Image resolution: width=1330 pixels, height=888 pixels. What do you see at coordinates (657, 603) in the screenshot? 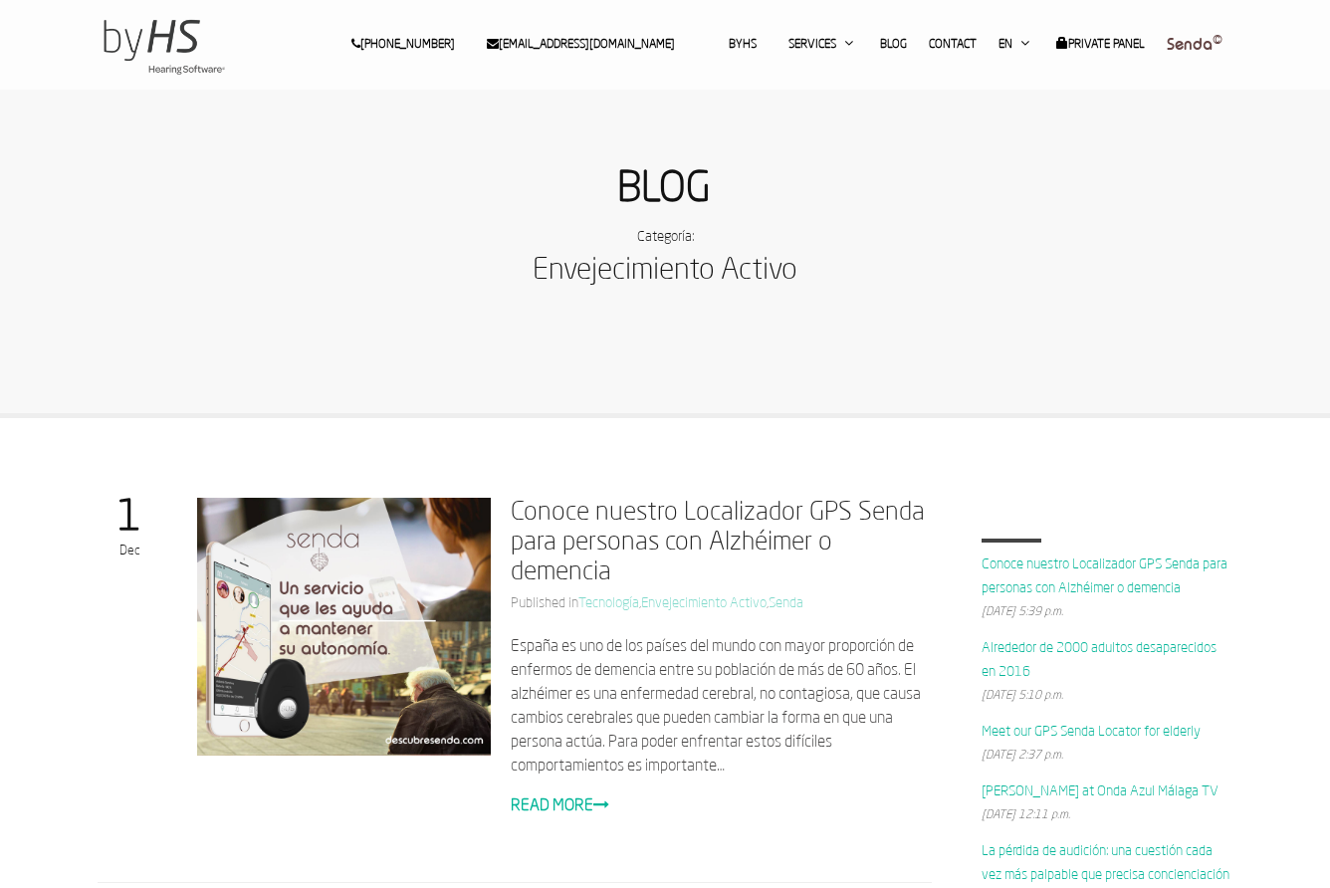
I see `span: Published in , ,` at bounding box center [657, 603].